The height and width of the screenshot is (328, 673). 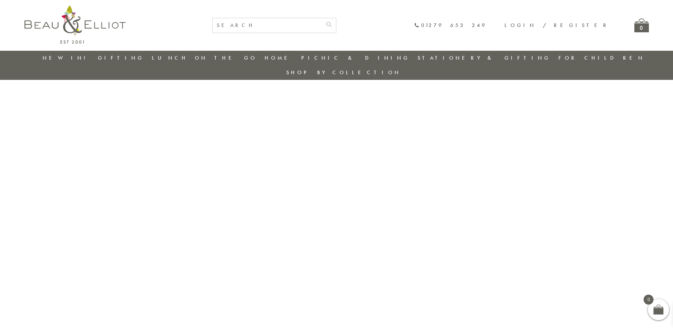 I want to click on a: For Children, so click(x=602, y=58).